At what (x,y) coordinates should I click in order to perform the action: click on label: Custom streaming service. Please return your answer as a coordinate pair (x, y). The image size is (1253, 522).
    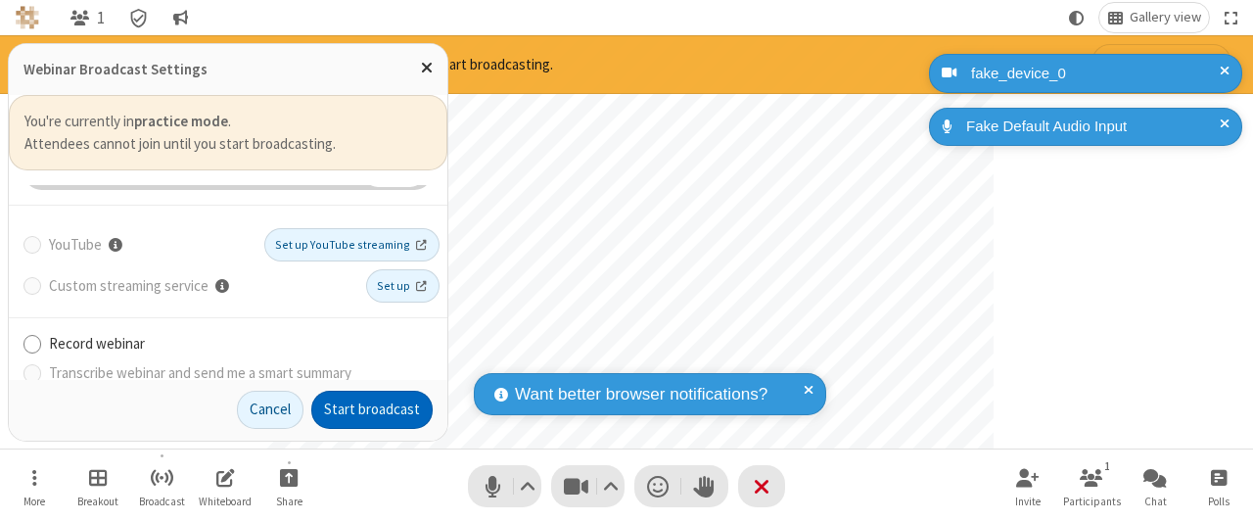
    Looking at the image, I should click on (204, 286).